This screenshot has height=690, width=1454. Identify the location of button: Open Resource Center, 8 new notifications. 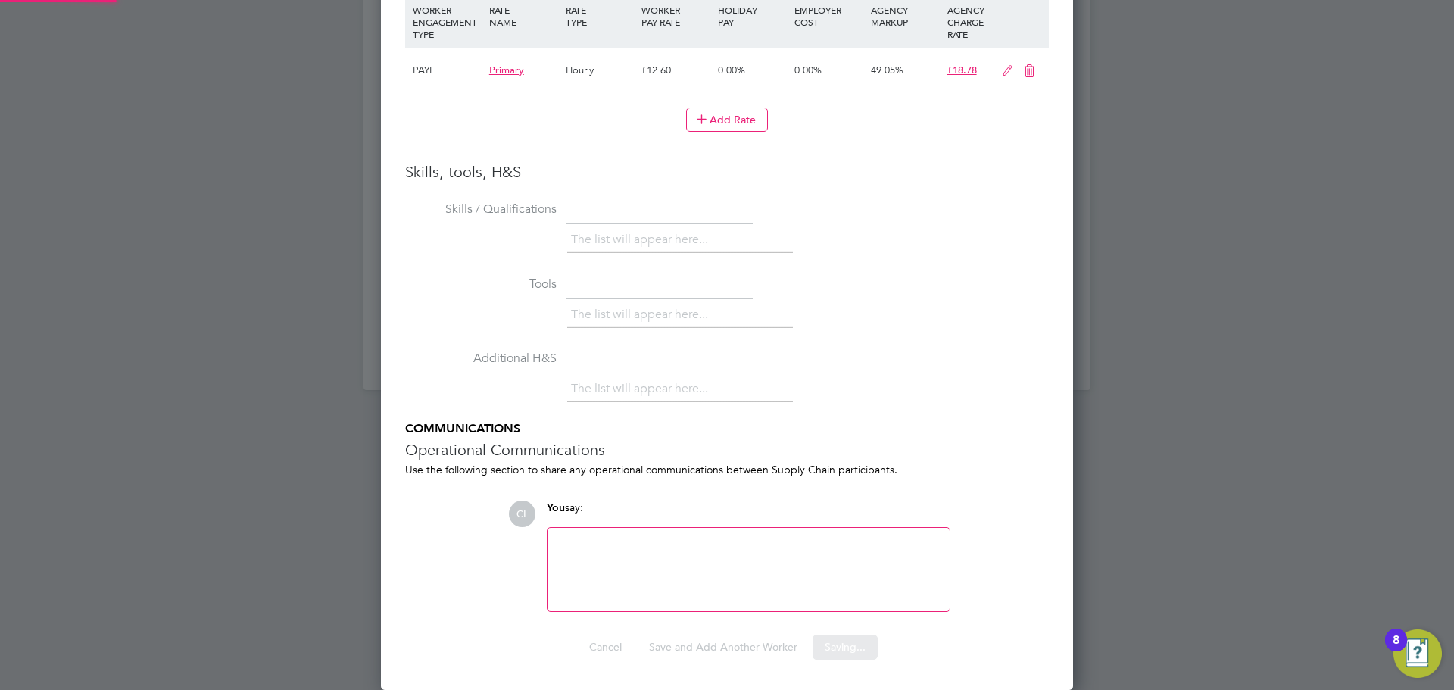
(1418, 654).